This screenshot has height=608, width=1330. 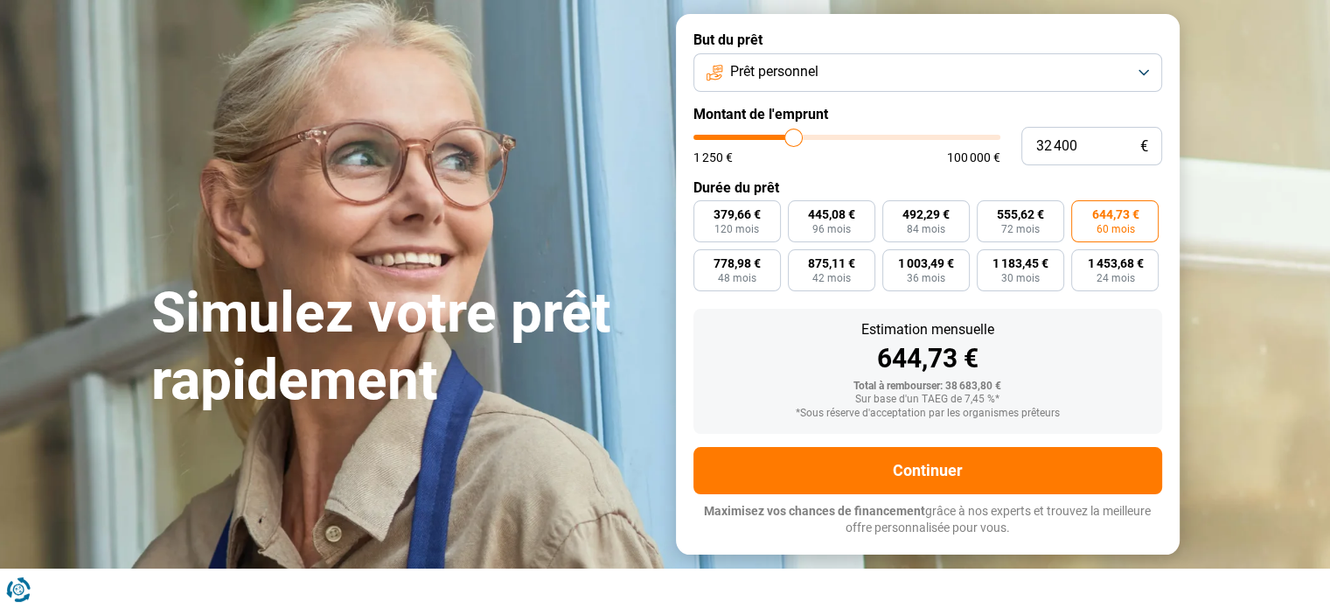 I want to click on span: 875,11 €, so click(x=832, y=263).